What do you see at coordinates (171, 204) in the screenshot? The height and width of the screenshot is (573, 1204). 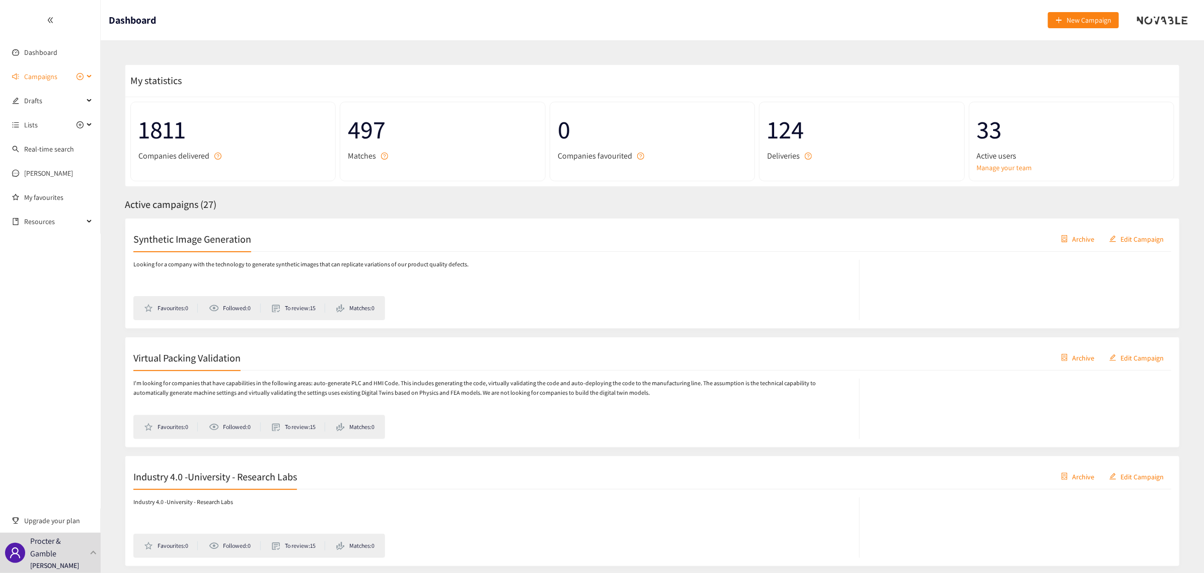 I see `span: Active campaigns ( 27 )` at bounding box center [171, 204].